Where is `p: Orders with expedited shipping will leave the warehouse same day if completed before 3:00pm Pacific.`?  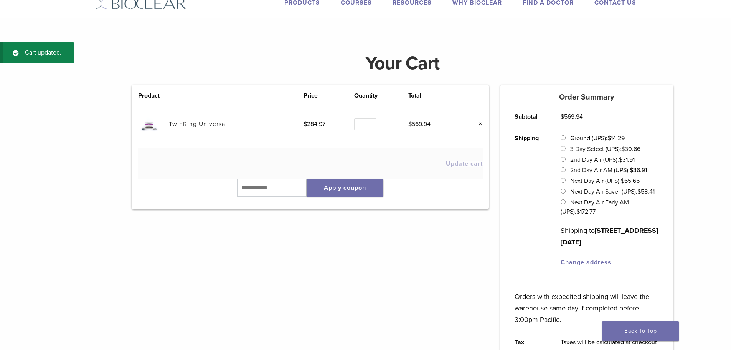
p: Orders with expedited shipping will leave the warehouse same day if completed before 3:00pm Pacific. is located at coordinates (587, 302).